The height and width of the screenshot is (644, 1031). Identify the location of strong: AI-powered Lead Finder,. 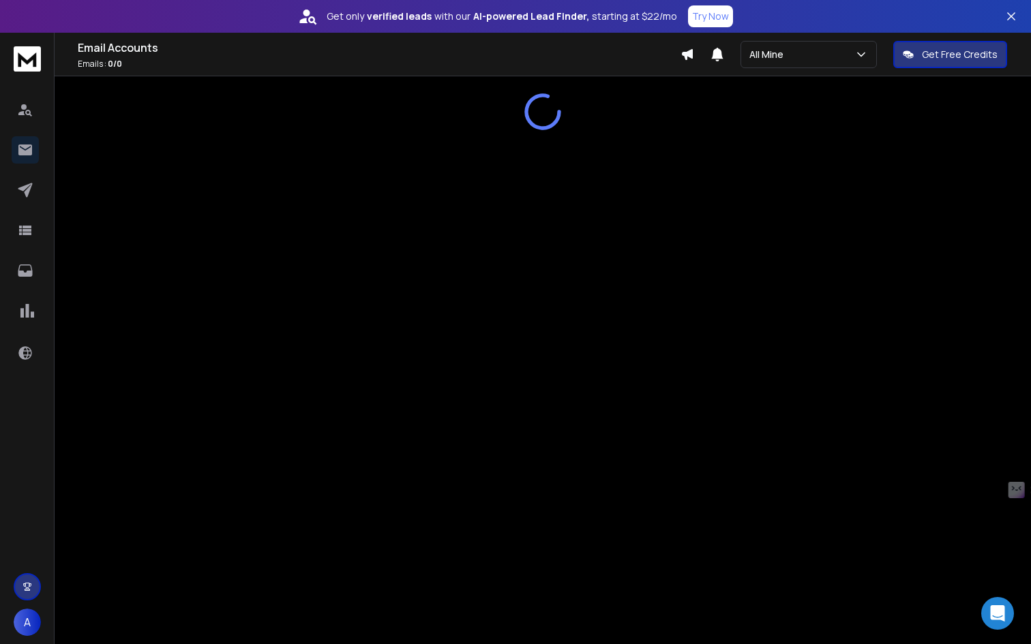
(531, 16).